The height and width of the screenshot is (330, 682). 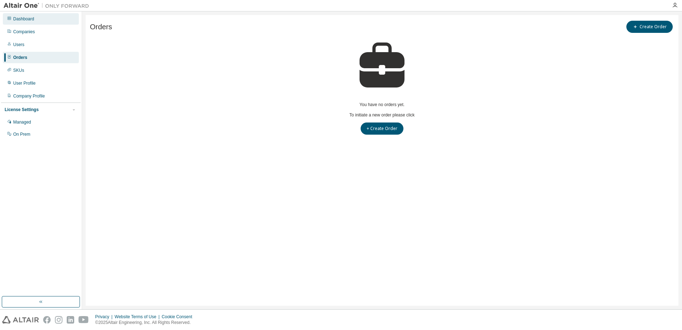 I want to click on img: youtube.svg, so click(x=84, y=319).